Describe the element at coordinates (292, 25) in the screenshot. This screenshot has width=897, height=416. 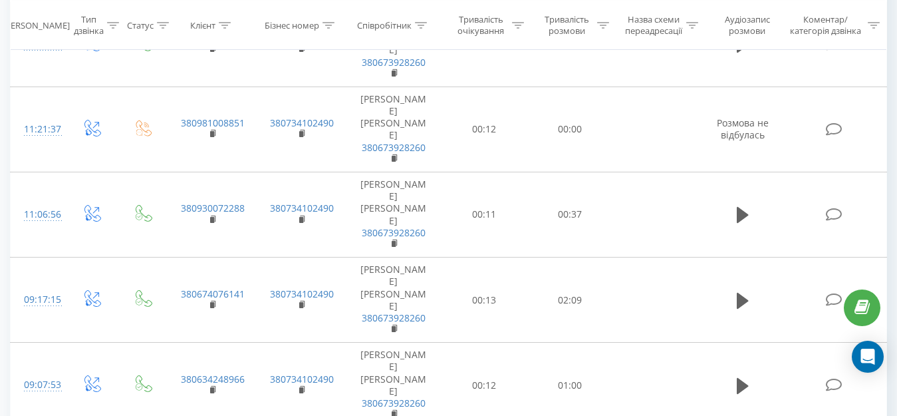
I see `div: Бізнес номер` at that location.